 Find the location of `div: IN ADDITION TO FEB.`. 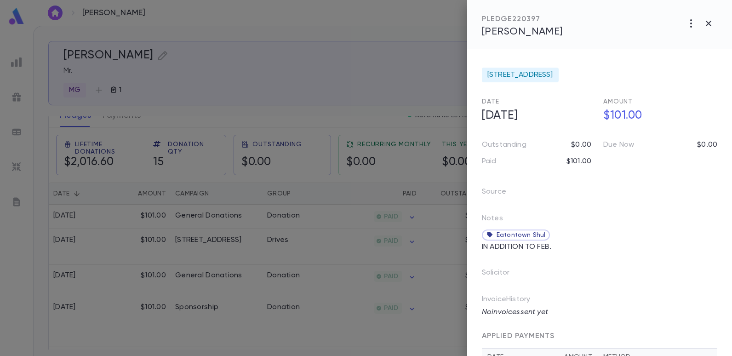

div: IN ADDITION TO FEB. is located at coordinates (597, 241).